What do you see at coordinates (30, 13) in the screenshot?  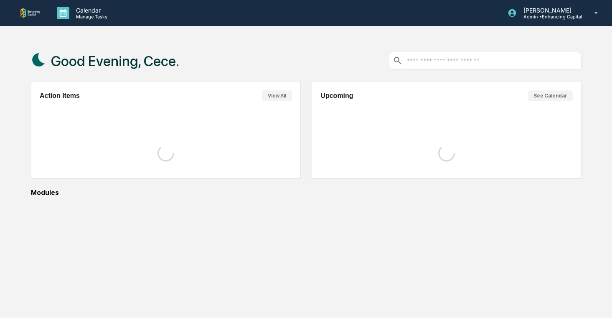 I see `img: logo` at bounding box center [30, 13].